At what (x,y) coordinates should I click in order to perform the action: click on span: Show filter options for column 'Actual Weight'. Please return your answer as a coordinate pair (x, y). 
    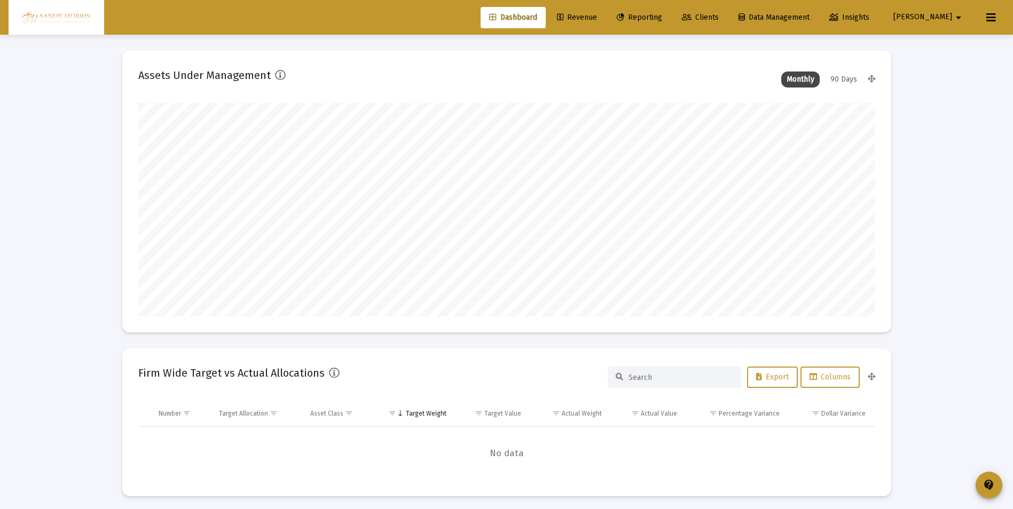
    Looking at the image, I should click on (556, 413).